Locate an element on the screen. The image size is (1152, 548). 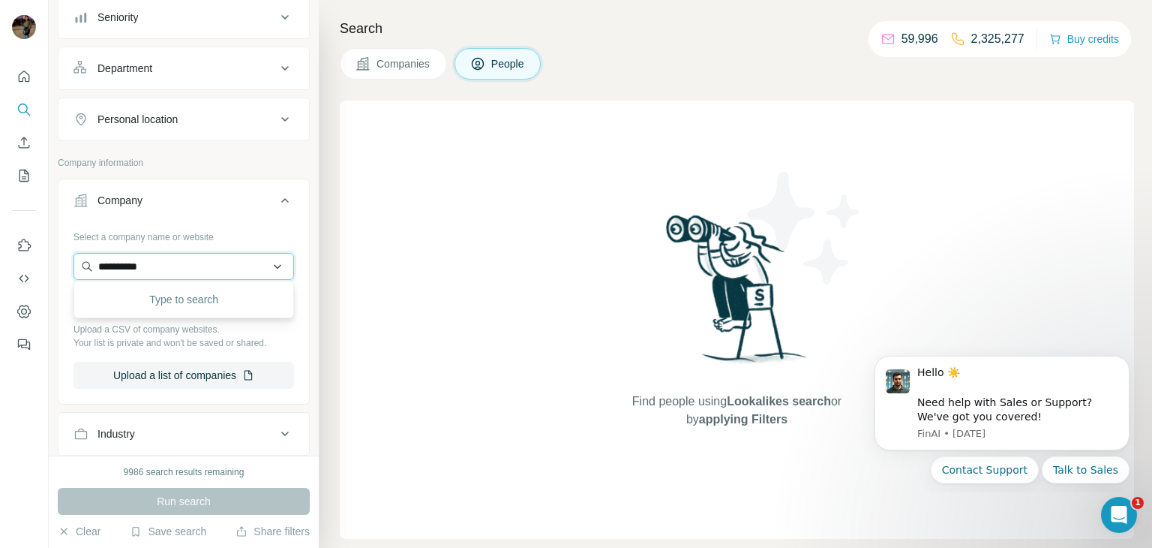
p: Company information is located at coordinates (184, 163).